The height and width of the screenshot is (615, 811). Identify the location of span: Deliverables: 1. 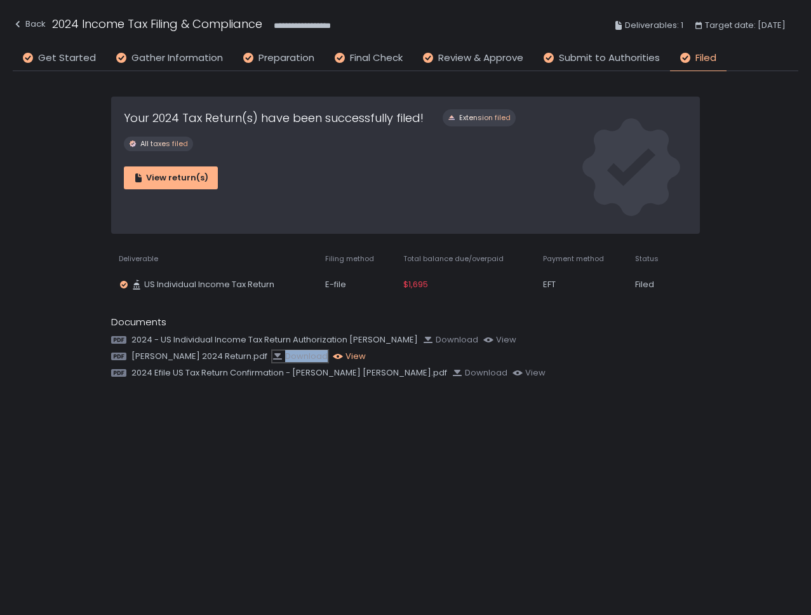
(654, 25).